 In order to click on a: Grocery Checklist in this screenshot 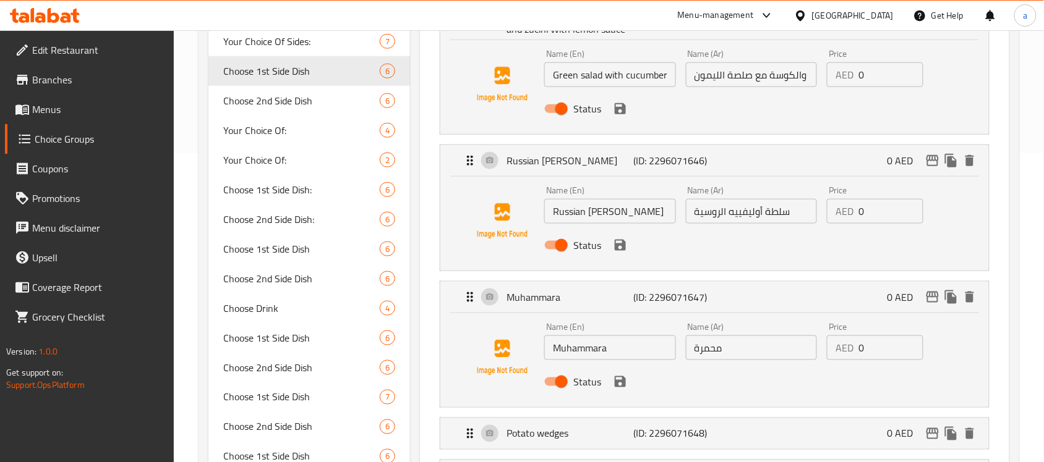, I will do `click(90, 317)`.